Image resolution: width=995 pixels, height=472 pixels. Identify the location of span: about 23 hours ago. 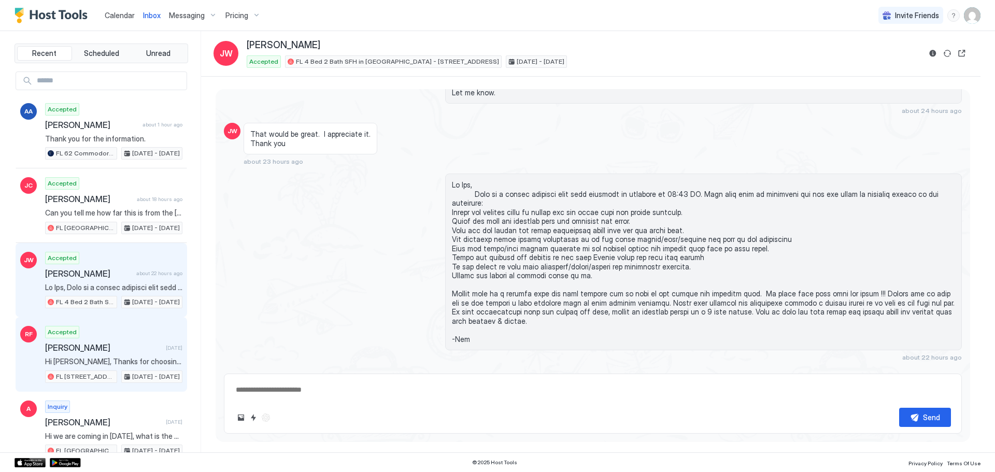
(273, 161).